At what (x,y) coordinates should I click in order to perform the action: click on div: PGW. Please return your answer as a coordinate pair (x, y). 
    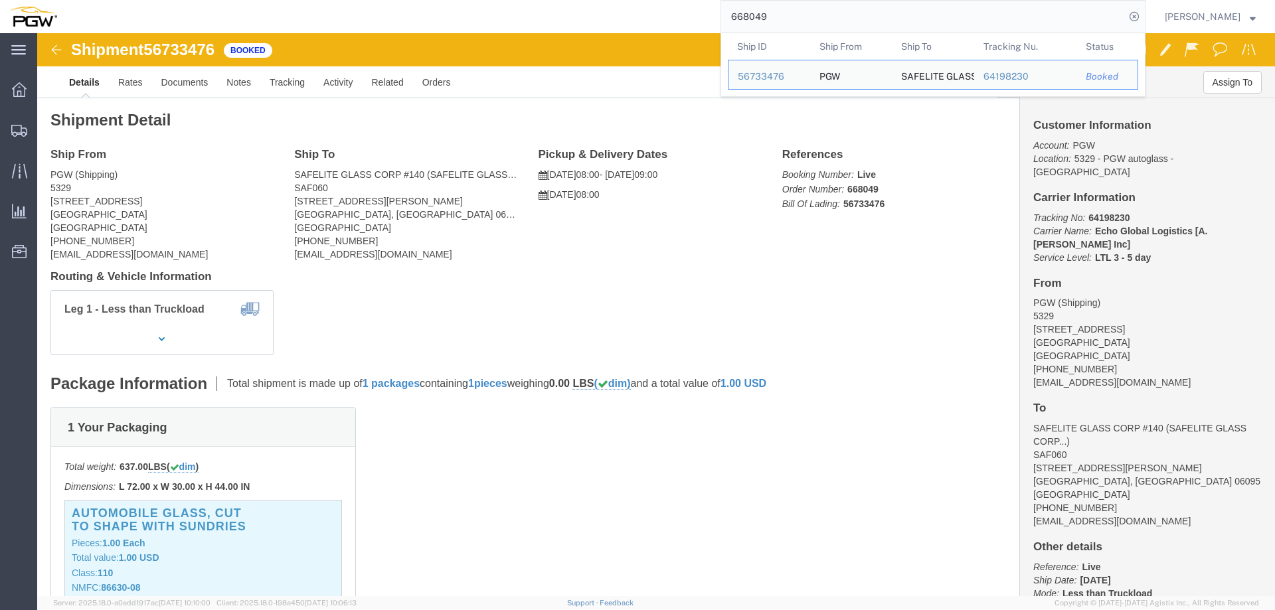
    Looking at the image, I should click on (829, 74).